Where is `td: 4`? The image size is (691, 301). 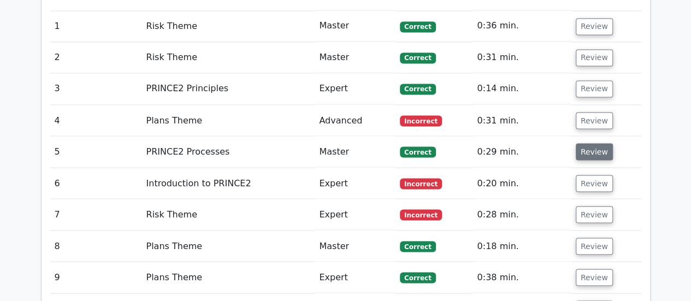 td: 4 is located at coordinates (96, 120).